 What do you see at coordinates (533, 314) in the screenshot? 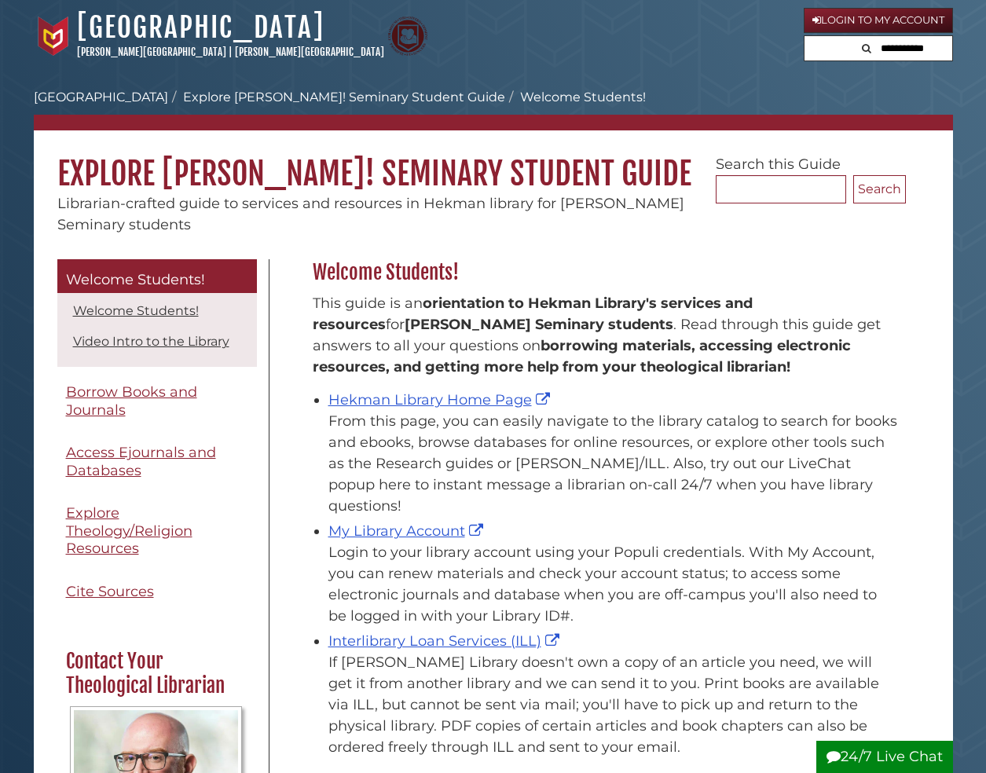
I see `strong: orientation to Hekman Library's services and resources` at bounding box center [533, 314].